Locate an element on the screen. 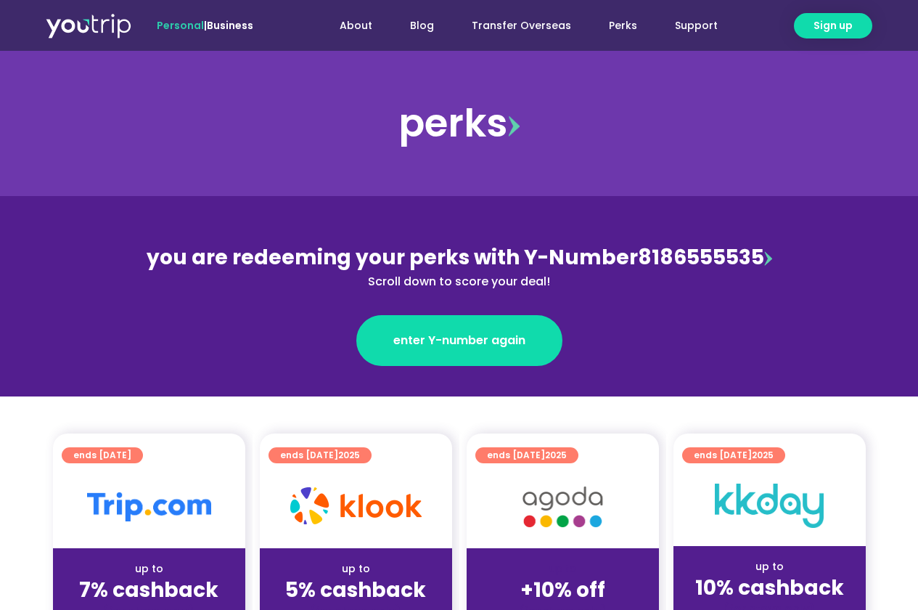 The height and width of the screenshot is (610, 918). a: Blog is located at coordinates (422, 25).